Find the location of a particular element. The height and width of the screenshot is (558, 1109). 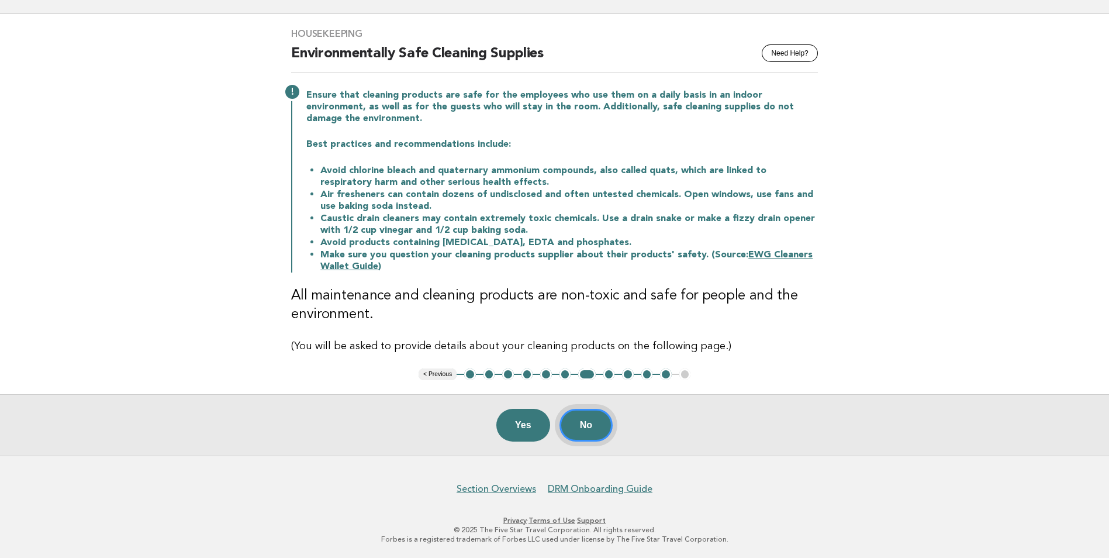

li: Make sure you question your cleaning products supplier about their products' safety. (Source: ) is located at coordinates (569, 260).